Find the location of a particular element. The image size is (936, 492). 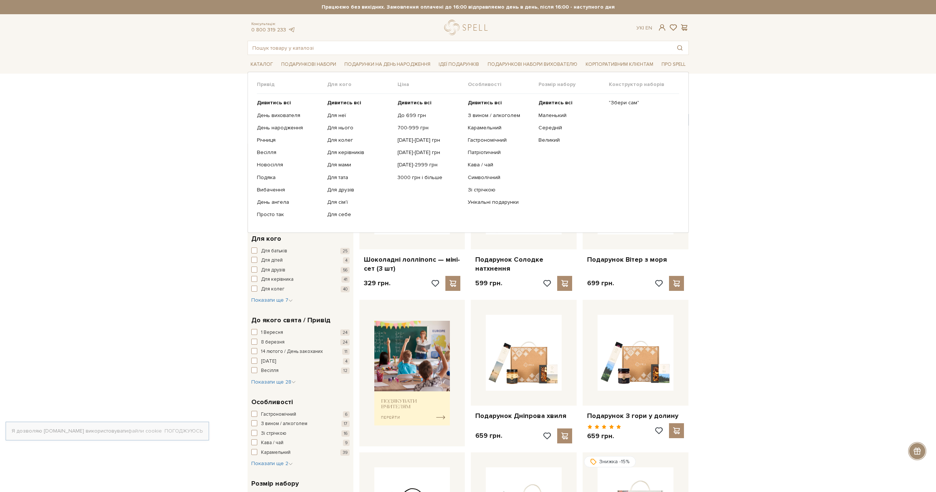

a: Ідеї подарунків is located at coordinates (459, 64).